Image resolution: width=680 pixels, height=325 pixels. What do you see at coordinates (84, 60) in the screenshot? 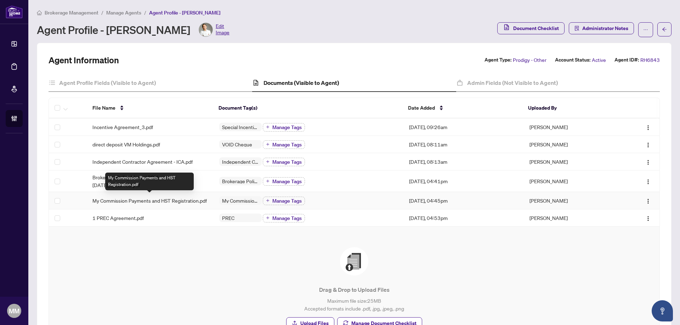
I see `h2: Agent Information` at bounding box center [84, 60].